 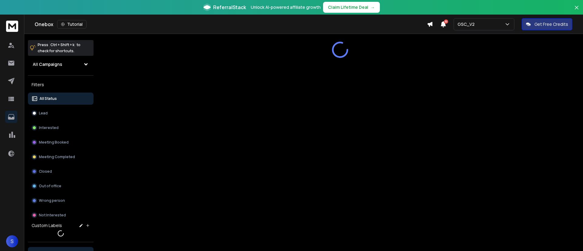 What do you see at coordinates (577, 11) in the screenshot?
I see `button: Close banner` at bounding box center [577, 11].